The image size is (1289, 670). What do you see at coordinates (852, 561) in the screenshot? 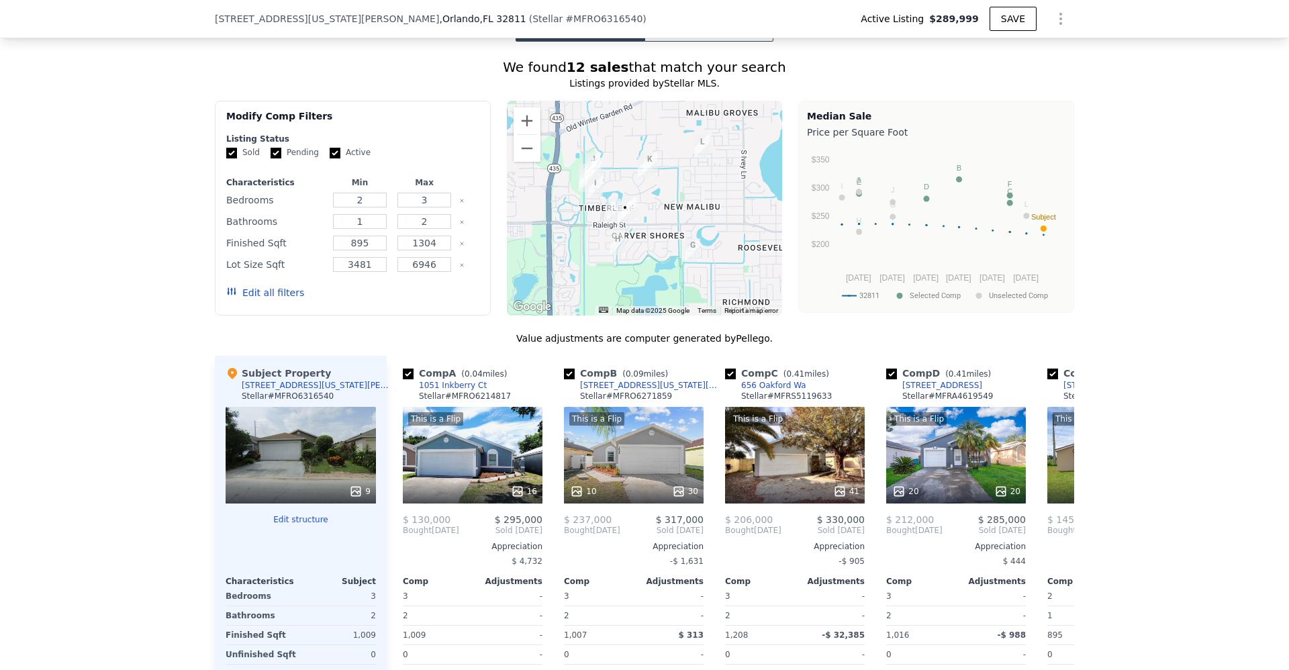
I see `span: -$ 905` at bounding box center [852, 561].